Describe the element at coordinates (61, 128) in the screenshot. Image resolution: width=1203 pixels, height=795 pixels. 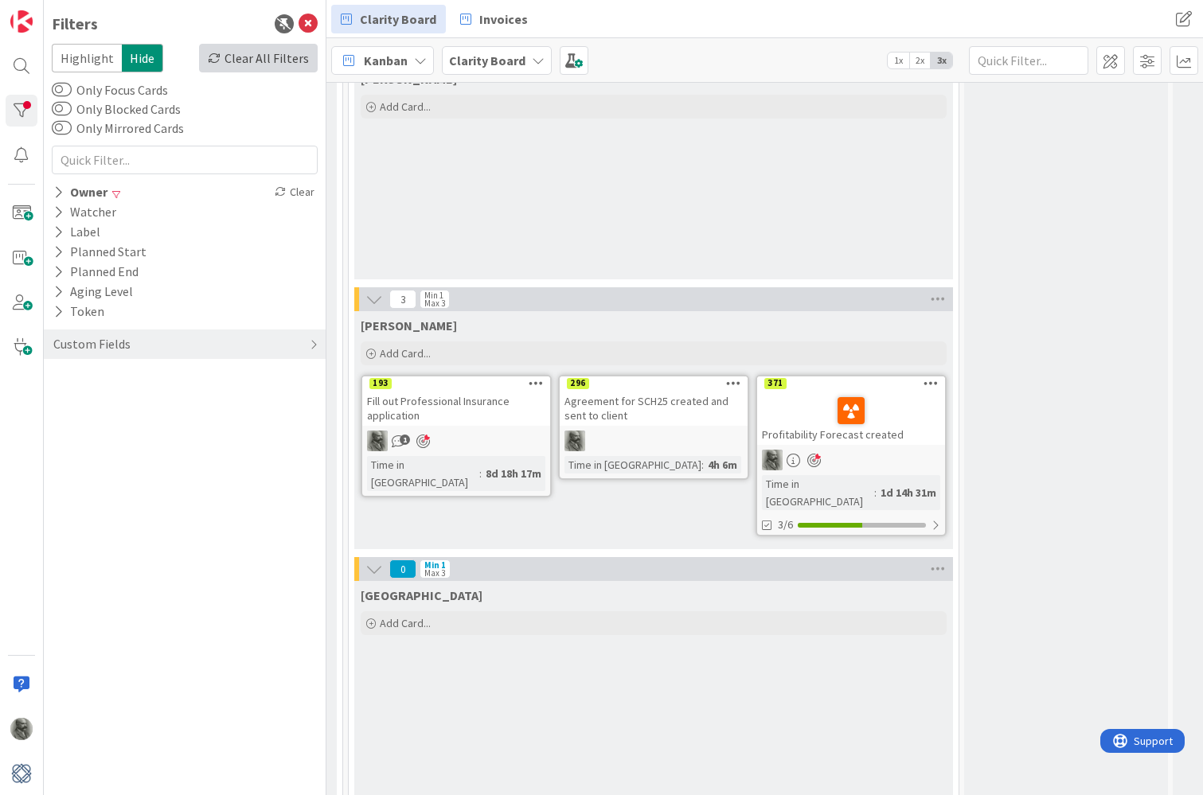
I see `button: Only Mirrored Cards` at that location.